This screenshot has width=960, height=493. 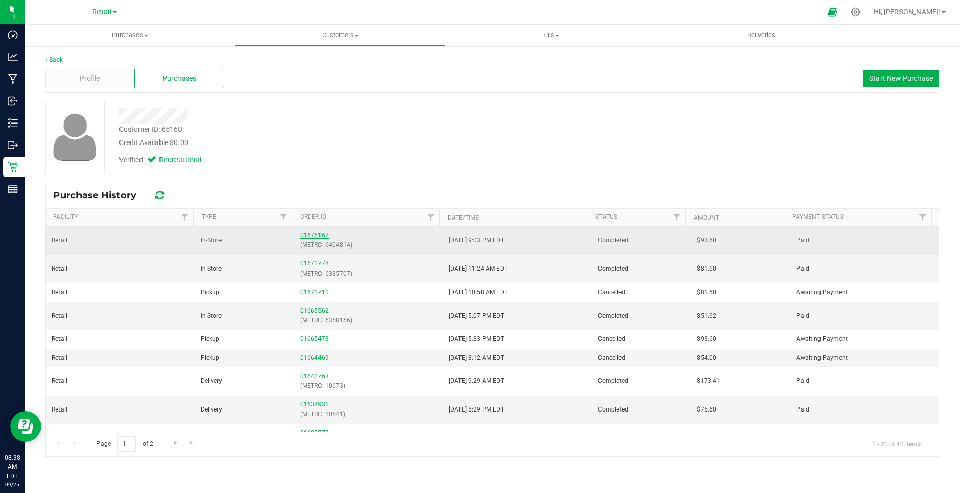 What do you see at coordinates (707, 316) in the screenshot?
I see `span: $51.62` at bounding box center [707, 316].